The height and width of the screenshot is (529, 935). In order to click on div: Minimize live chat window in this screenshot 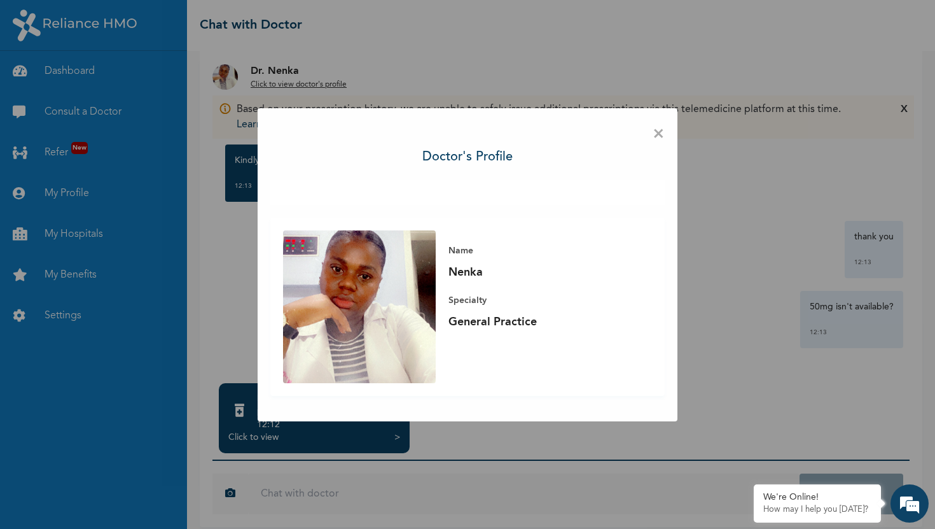, I will do `click(224, 22)`.